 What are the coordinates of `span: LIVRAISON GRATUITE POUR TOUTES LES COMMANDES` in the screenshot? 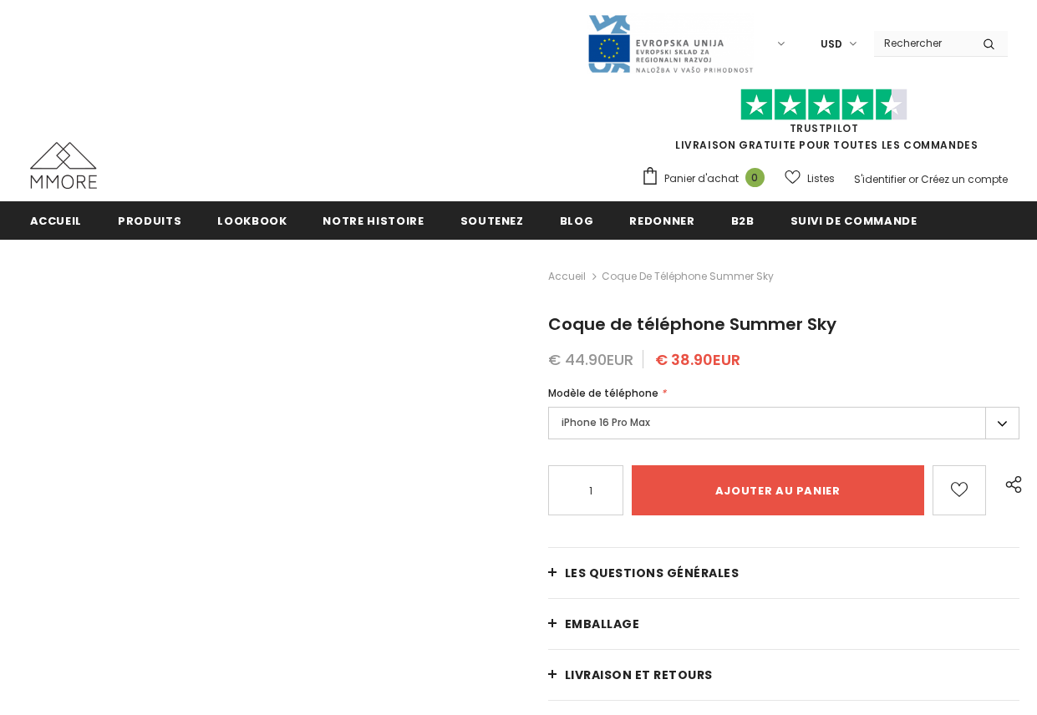 It's located at (824, 124).